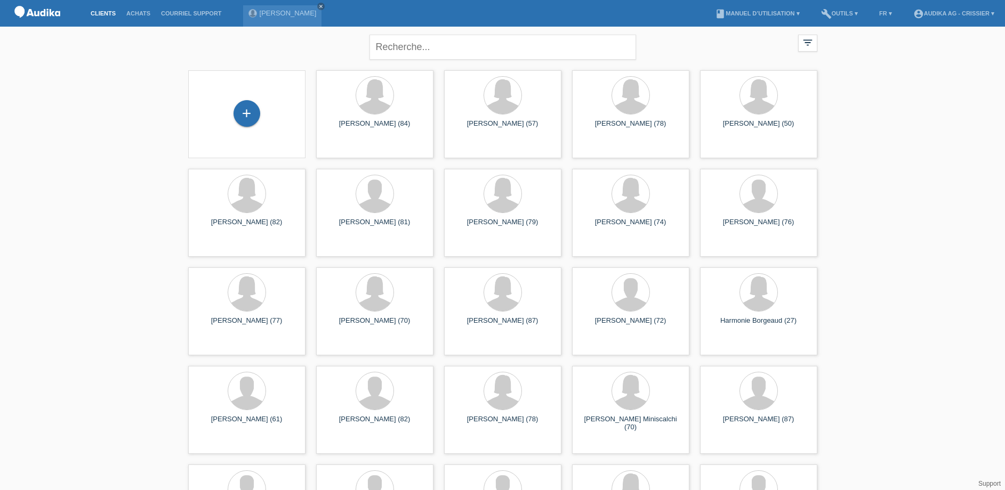 The height and width of the screenshot is (490, 1005). Describe the element at coordinates (720, 14) in the screenshot. I see `i: book` at that location.